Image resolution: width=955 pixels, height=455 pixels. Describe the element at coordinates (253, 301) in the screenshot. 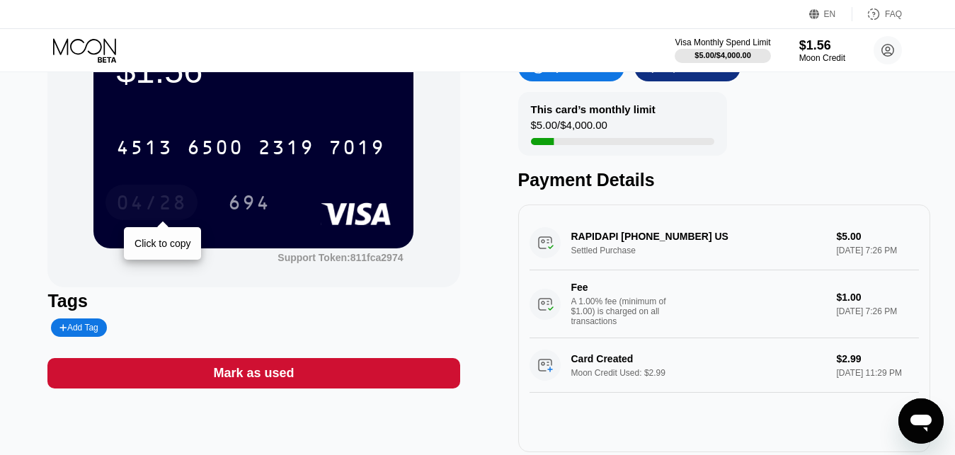

I see `div: Tags` at that location.